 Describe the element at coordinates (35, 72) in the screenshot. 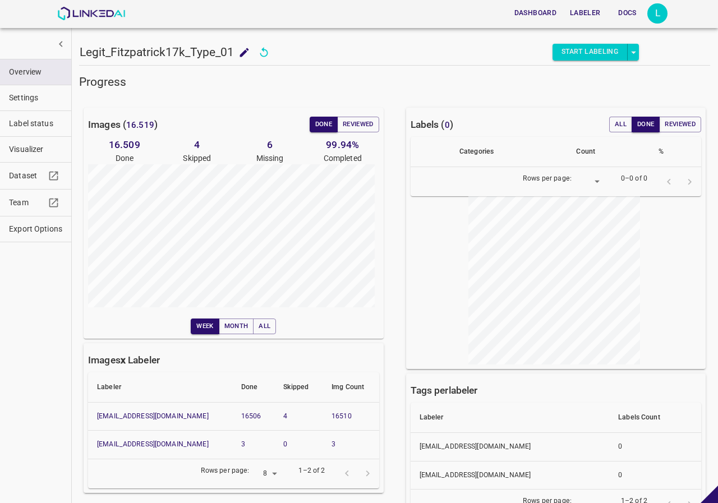

I see `span: Overview` at that location.